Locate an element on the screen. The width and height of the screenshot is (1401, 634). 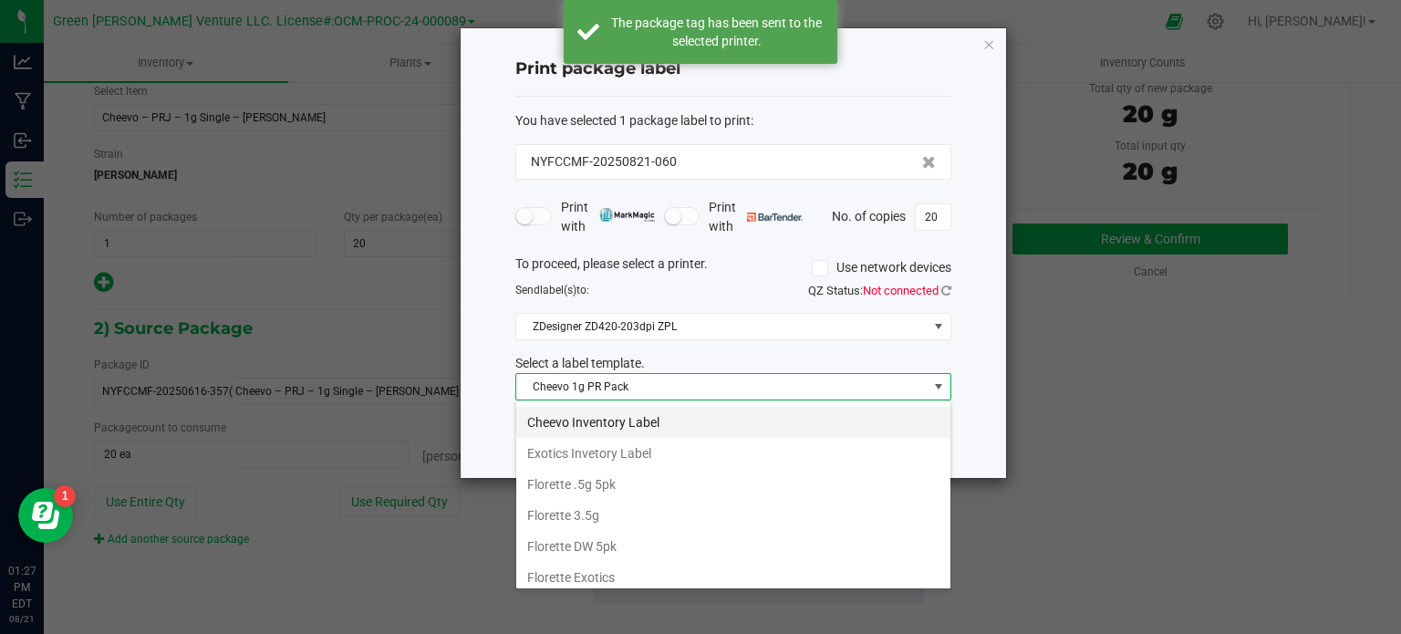
div: The package tag has been sent to the selected printer. is located at coordinates (716, 32).